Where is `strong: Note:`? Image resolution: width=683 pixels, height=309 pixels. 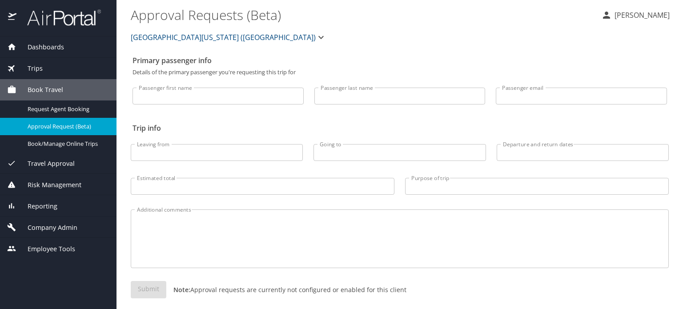
strong: Note: is located at coordinates (182, 289).